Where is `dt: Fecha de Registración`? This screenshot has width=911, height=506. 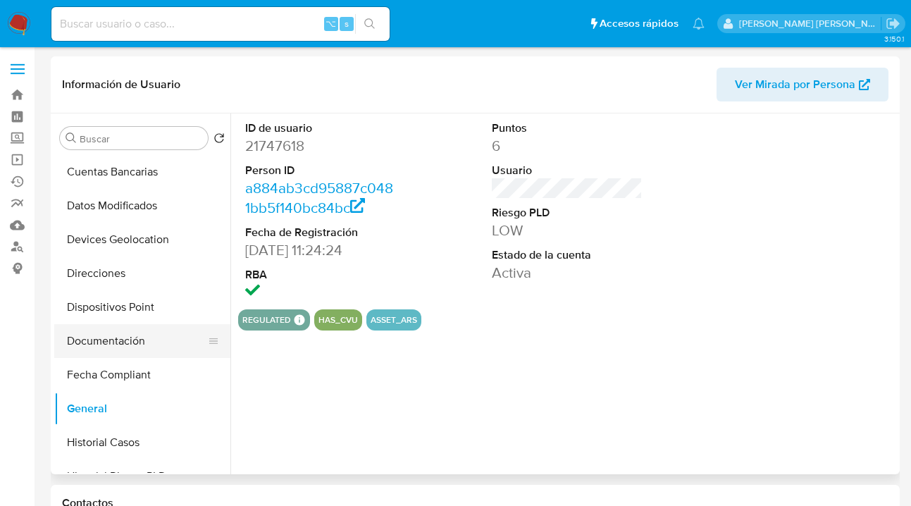
dt: Fecha de Registración is located at coordinates (321, 233).